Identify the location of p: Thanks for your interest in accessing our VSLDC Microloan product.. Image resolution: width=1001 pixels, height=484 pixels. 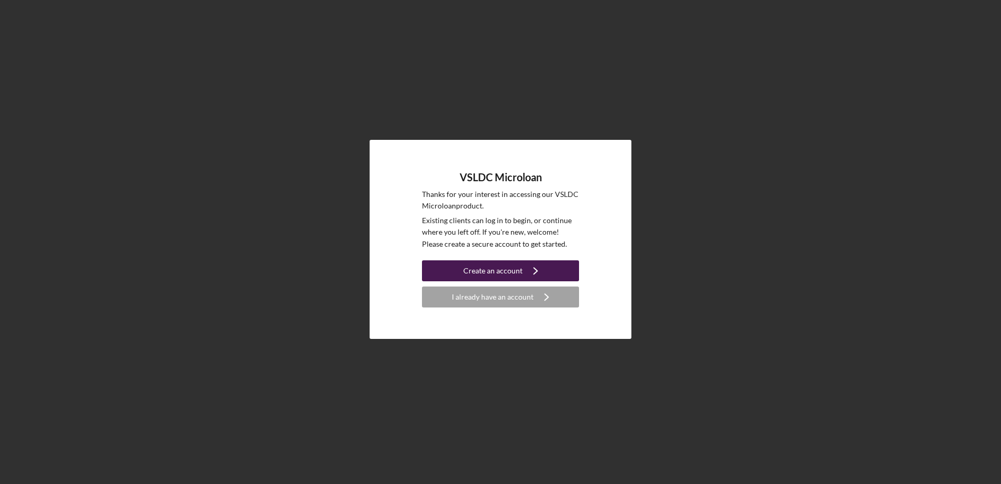
(500, 200).